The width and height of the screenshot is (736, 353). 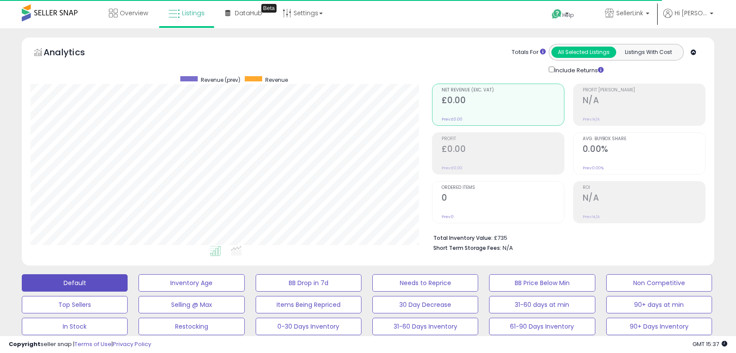 I want to click on div: Totals For, so click(x=529, y=52).